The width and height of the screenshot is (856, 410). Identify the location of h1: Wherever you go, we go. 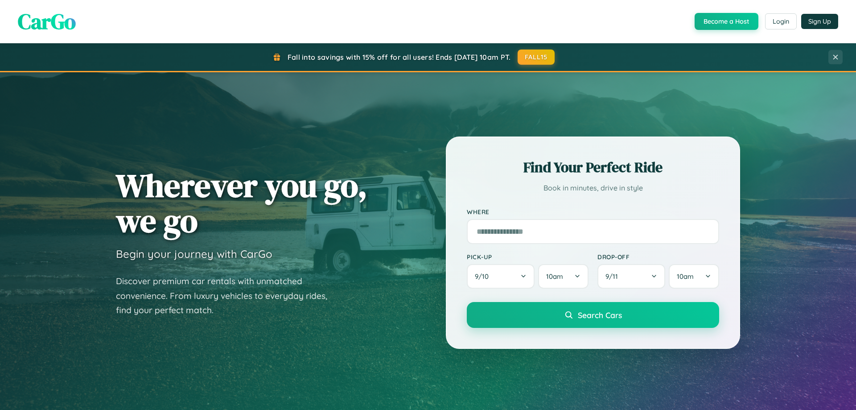
(242, 203).